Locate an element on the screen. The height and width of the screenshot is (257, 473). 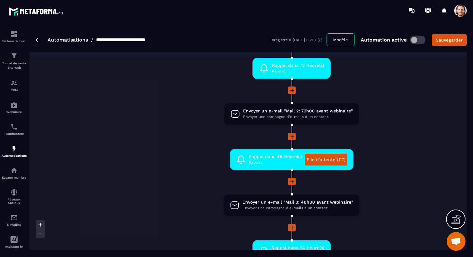
p: Webinaire is located at coordinates (14, 112).